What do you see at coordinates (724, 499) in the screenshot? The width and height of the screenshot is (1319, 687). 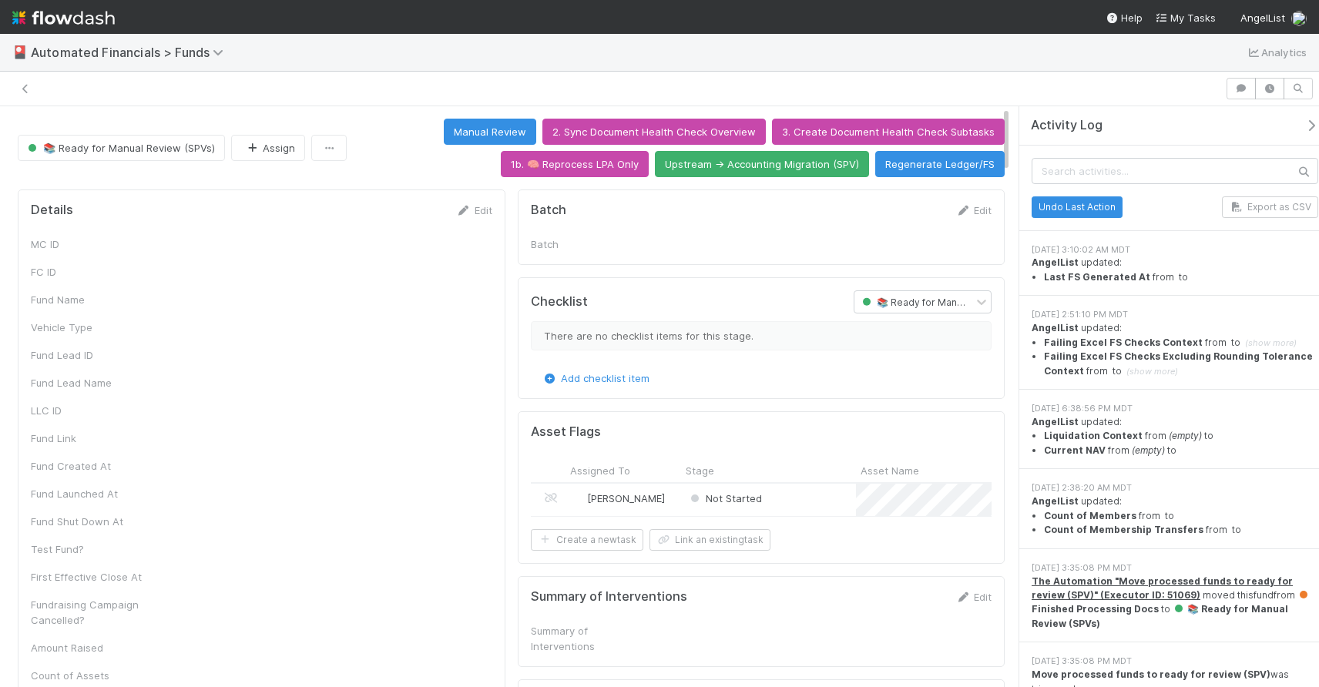 I see `div: Not Started` at bounding box center [724, 499].